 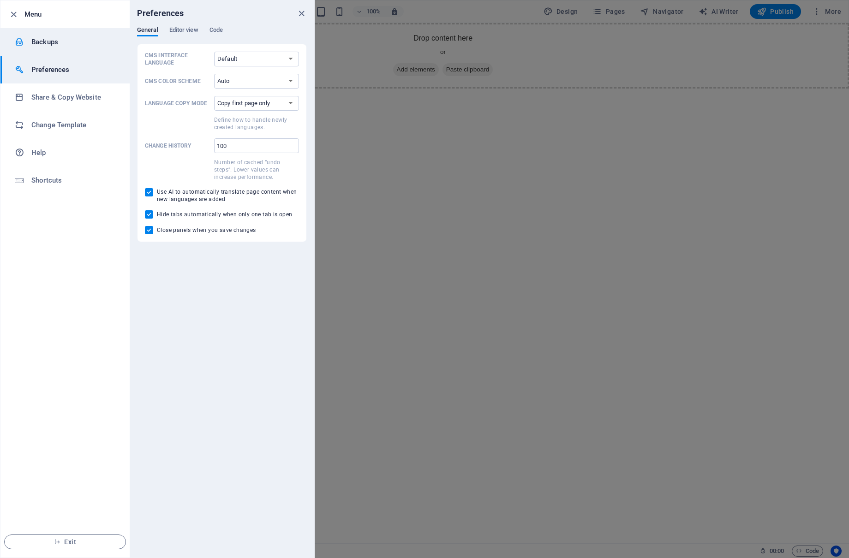 I want to click on span: Code, so click(x=216, y=31).